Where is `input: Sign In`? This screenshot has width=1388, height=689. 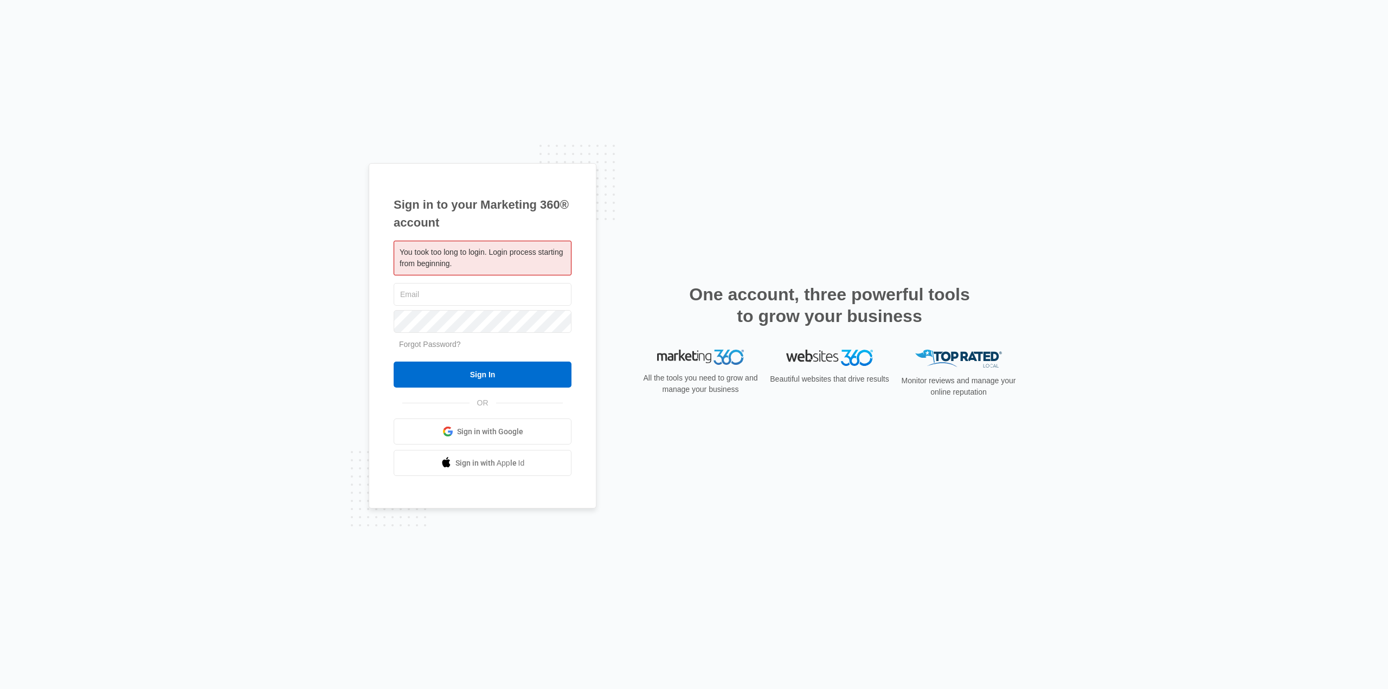
input: Sign In is located at coordinates (483, 375).